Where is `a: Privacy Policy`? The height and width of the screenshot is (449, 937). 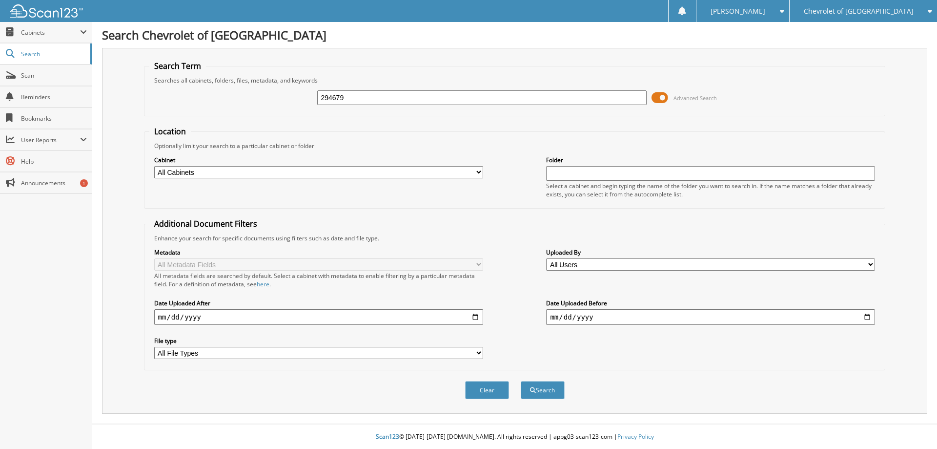 a: Privacy Policy is located at coordinates (635, 436).